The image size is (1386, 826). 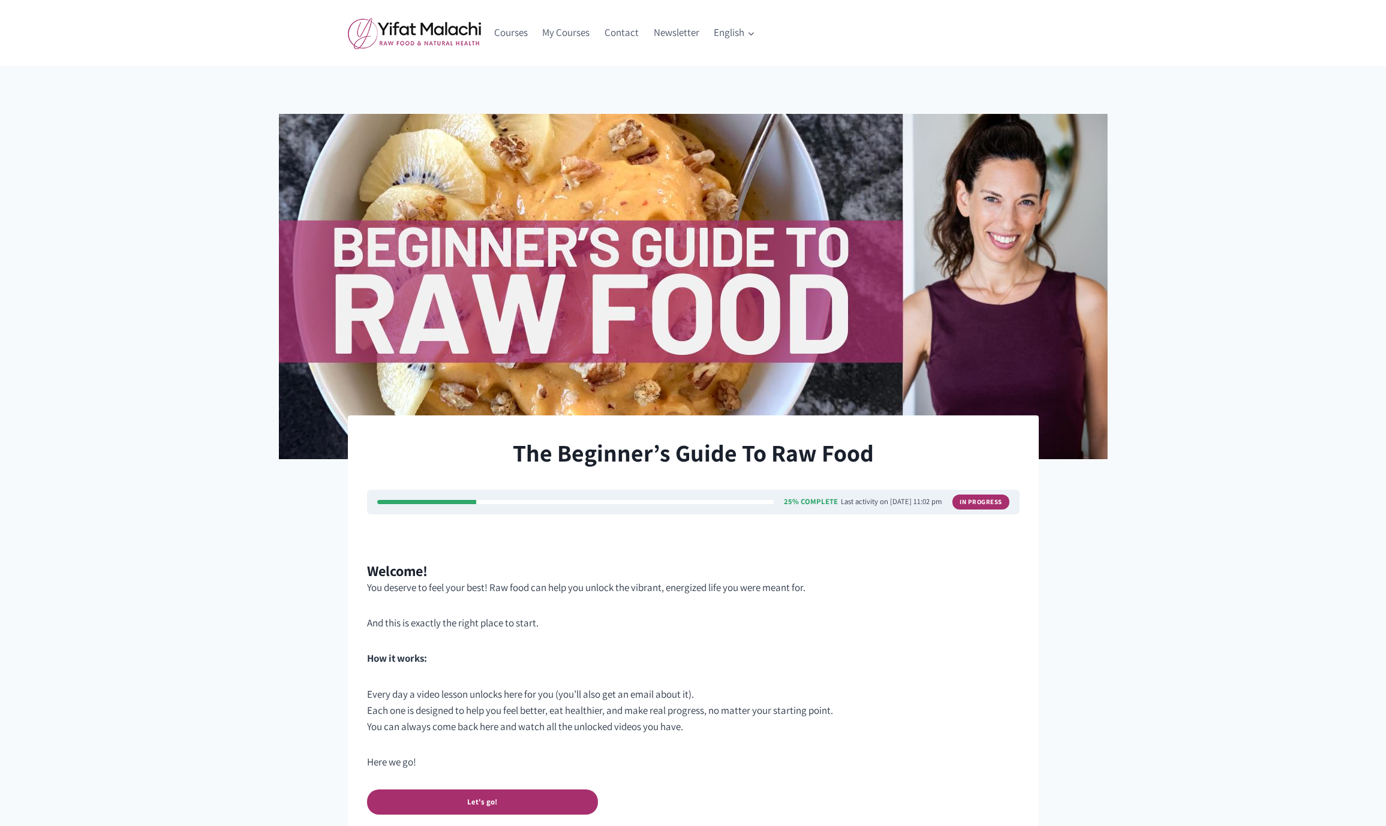 What do you see at coordinates (734, 33) in the screenshot?
I see `a: English` at bounding box center [734, 33].